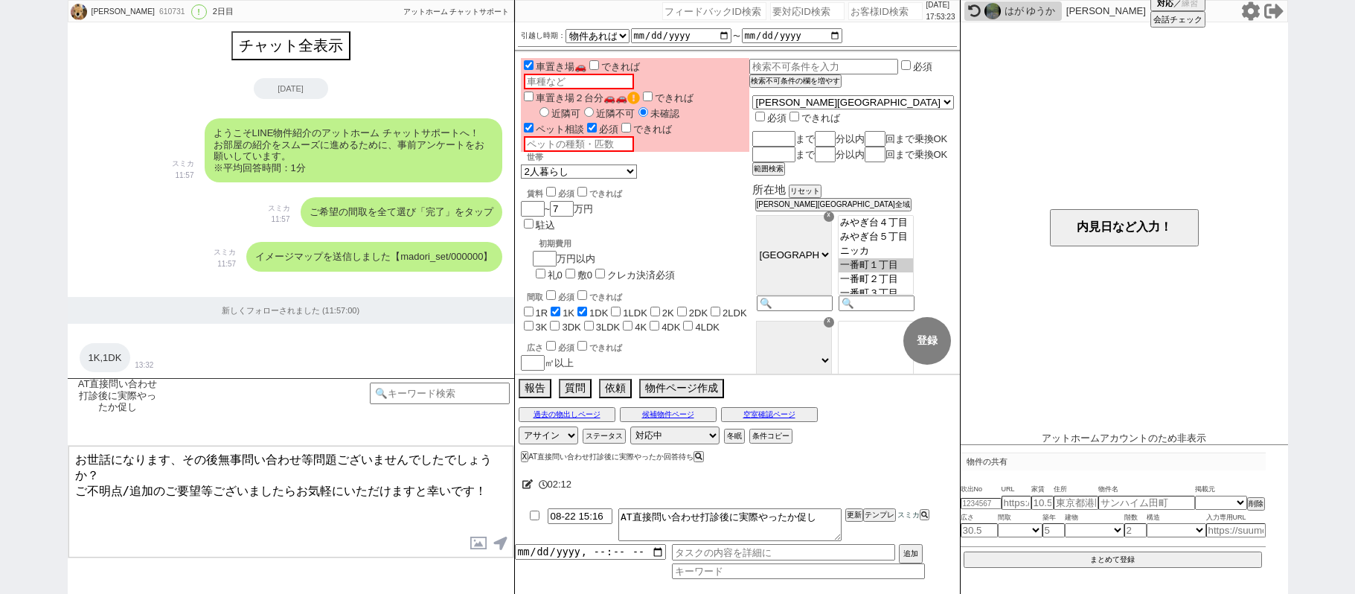  Describe the element at coordinates (552, 129) in the screenshot. I see `label: ペット相談` at that location.